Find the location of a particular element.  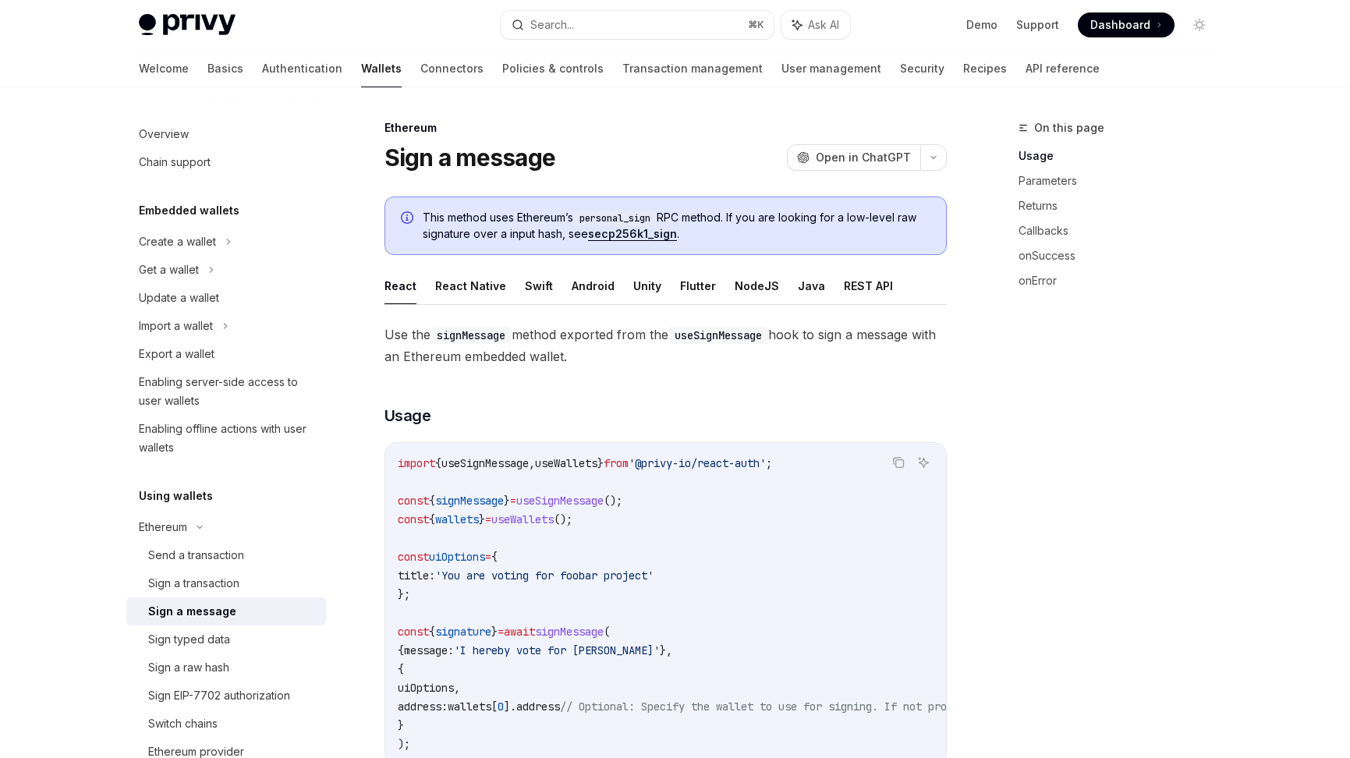

a: secp256k1_sign is located at coordinates (632, 234).